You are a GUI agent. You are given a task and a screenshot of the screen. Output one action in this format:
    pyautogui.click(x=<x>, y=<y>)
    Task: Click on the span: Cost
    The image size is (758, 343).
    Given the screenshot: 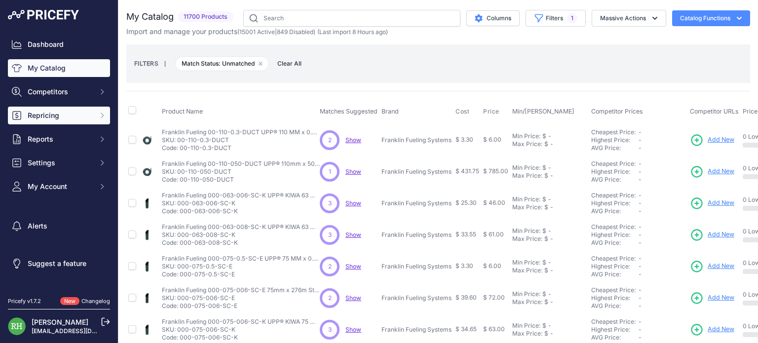 What is the action you would take?
    pyautogui.click(x=462, y=112)
    